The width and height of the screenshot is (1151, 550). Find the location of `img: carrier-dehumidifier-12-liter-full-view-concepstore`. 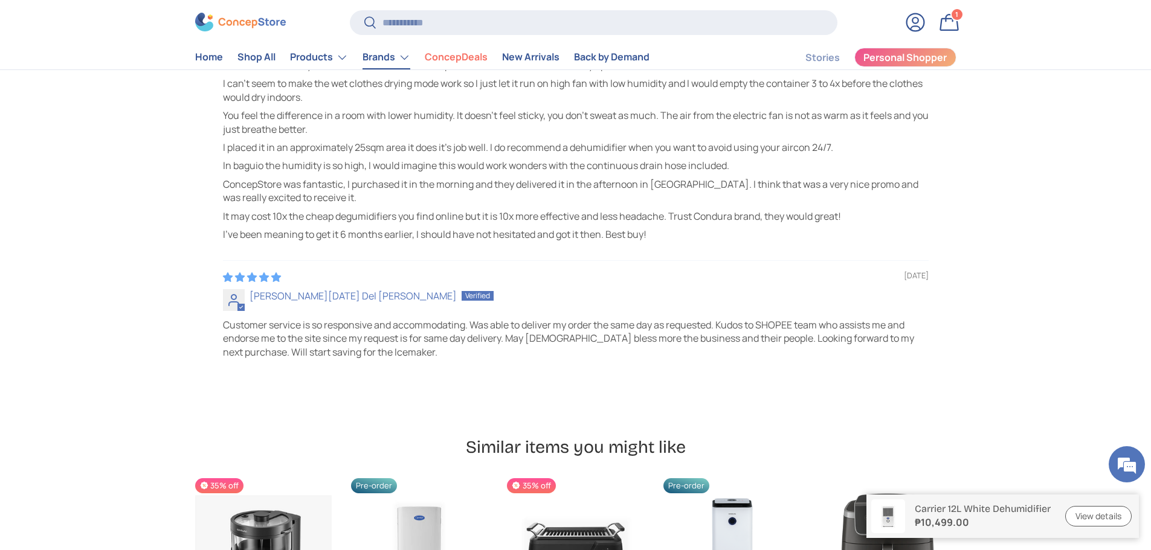

img: carrier-dehumidifier-12-liter-full-view-concepstore is located at coordinates (888, 516).